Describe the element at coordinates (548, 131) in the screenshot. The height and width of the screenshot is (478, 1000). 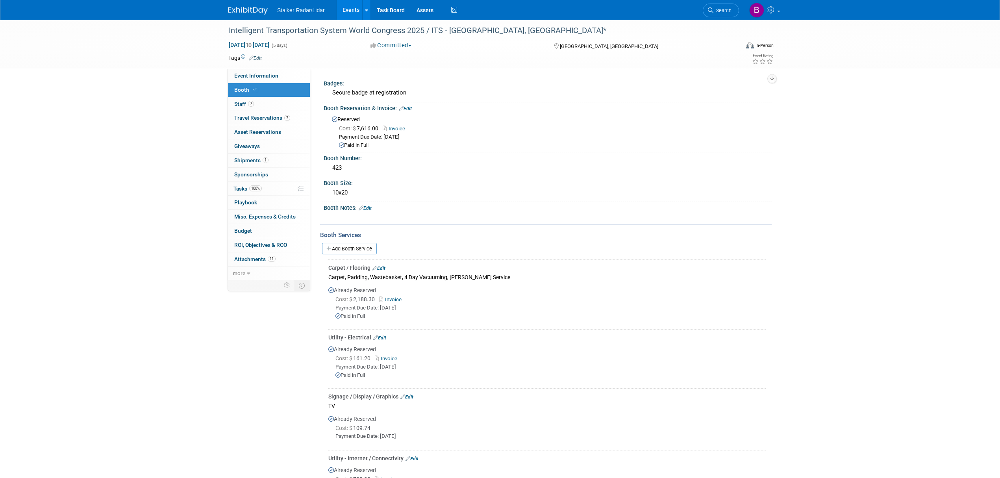
I see `div: Reserved` at that location.